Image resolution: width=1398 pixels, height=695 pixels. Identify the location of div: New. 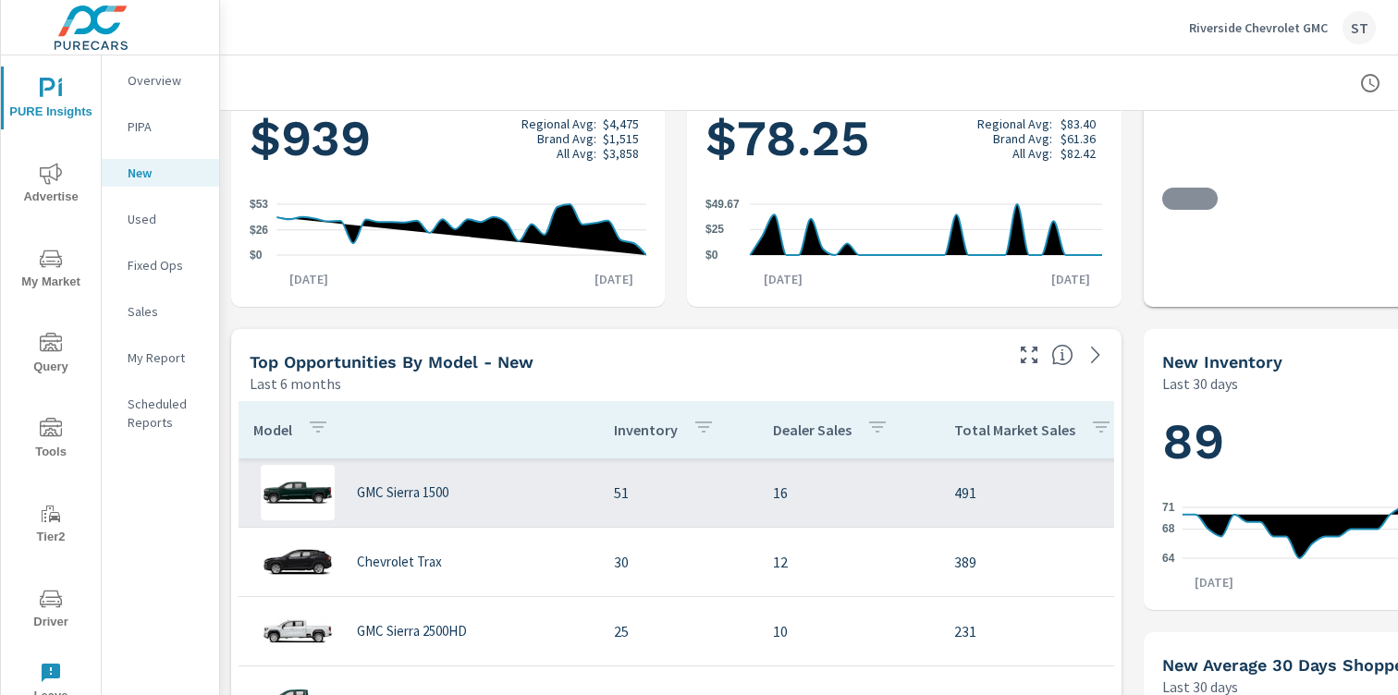
(160, 173).